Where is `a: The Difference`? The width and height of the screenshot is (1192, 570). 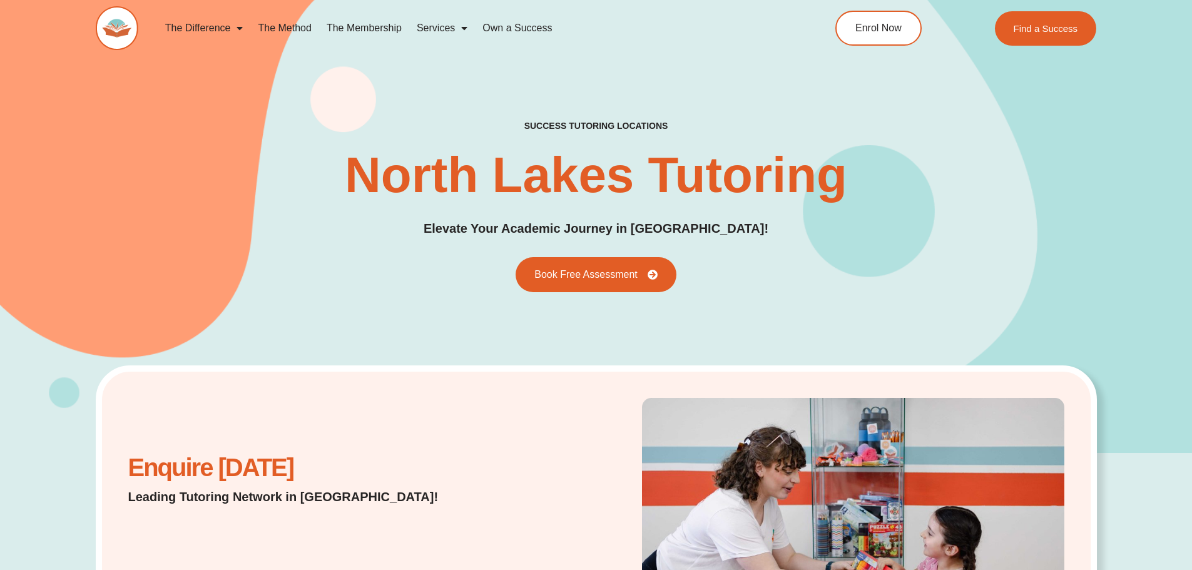 a: The Difference is located at coordinates (204, 28).